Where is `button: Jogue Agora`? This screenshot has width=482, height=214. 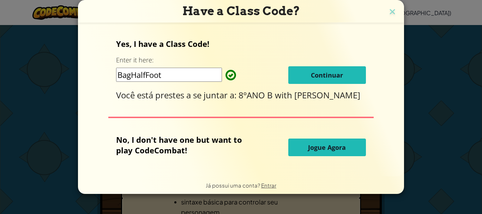 button: Jogue Agora is located at coordinates (327, 147).